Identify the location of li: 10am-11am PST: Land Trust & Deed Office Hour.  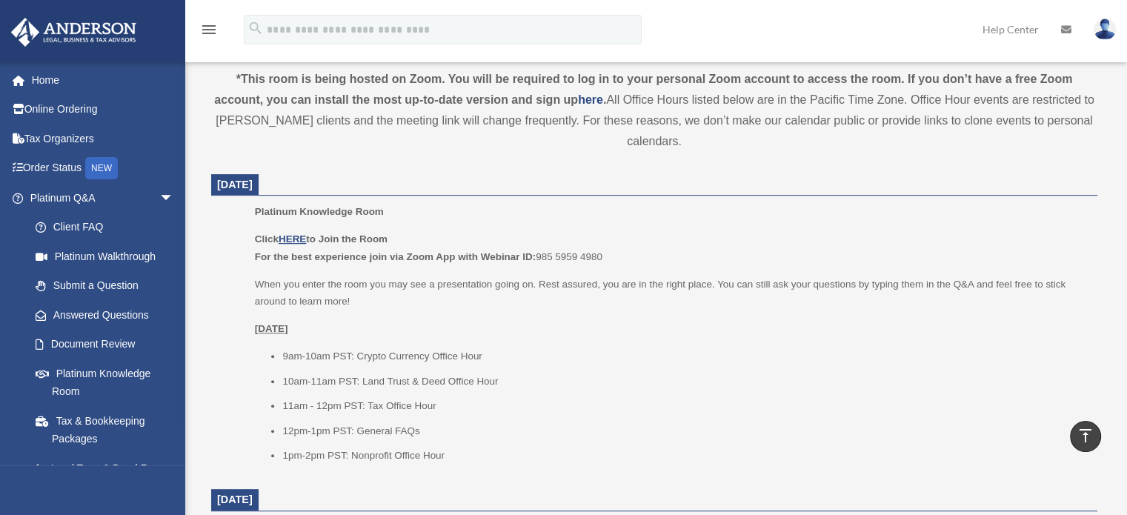
(685, 382).